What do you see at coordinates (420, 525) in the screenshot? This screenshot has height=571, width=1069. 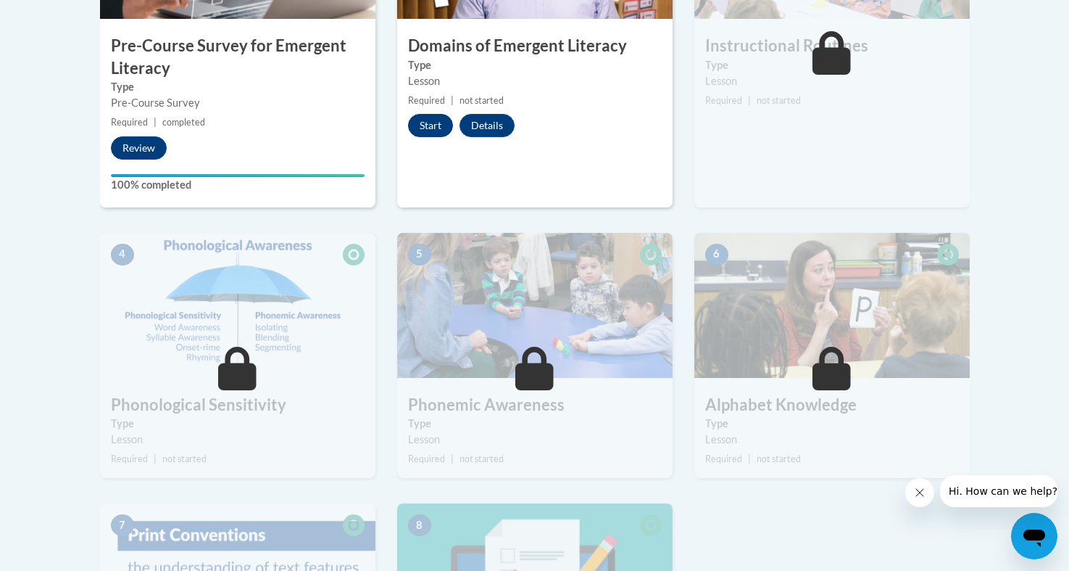 I see `span: 8` at bounding box center [420, 525].